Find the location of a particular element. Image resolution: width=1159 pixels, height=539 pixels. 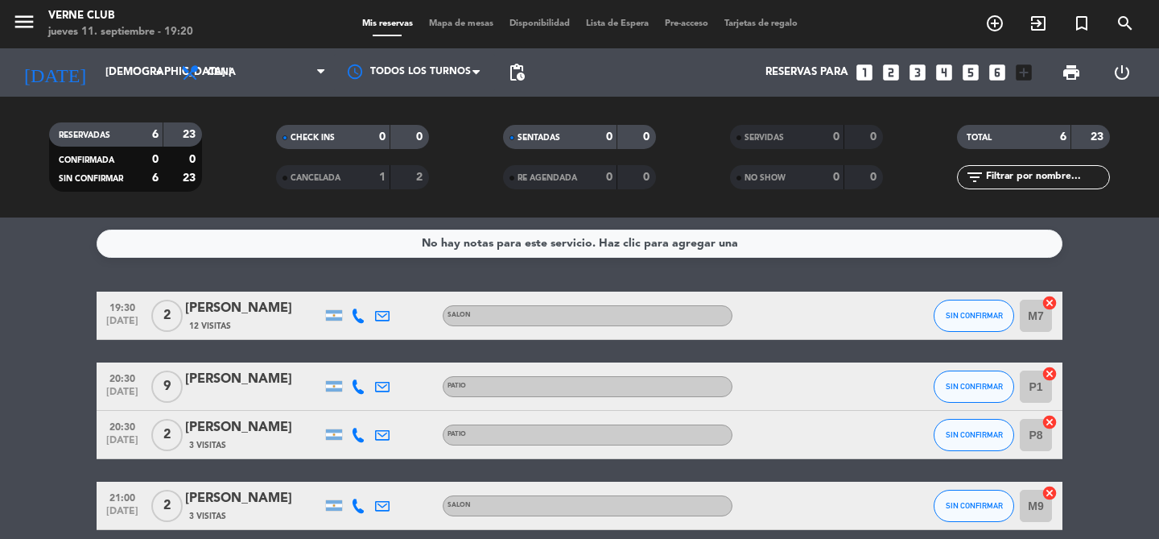

button: menu is located at coordinates (24, 24).